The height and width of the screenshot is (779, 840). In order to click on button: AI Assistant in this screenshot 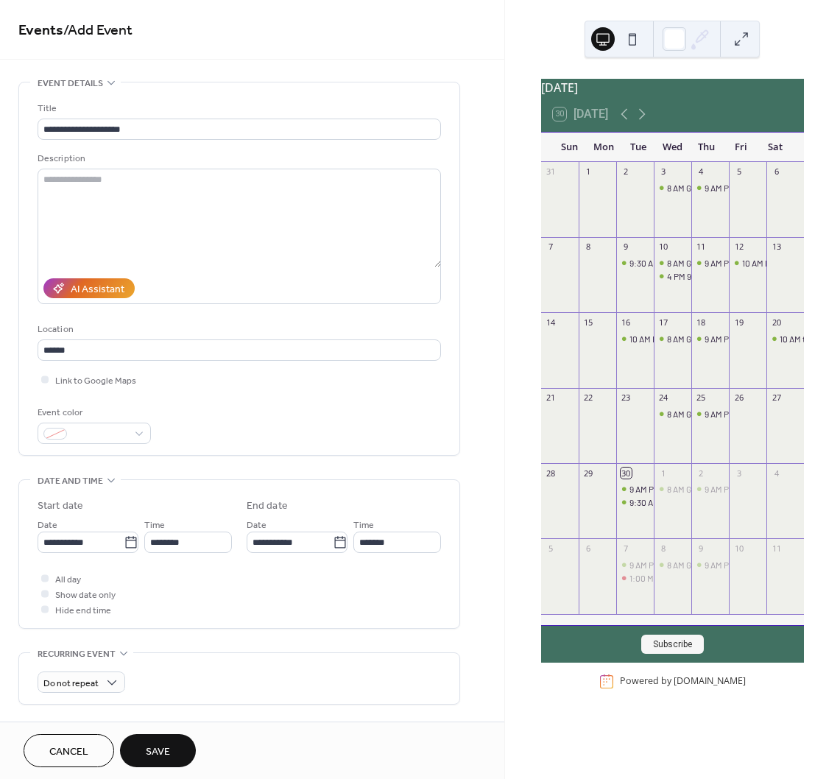, I will do `click(89, 288)`.